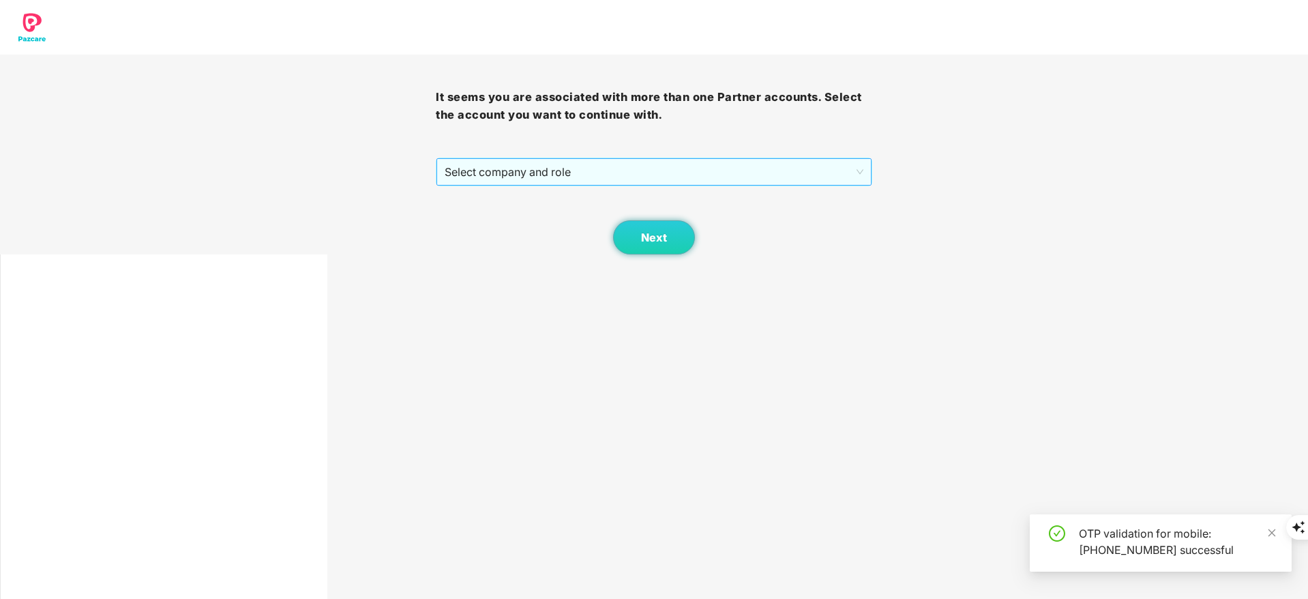  What do you see at coordinates (1057, 533) in the screenshot?
I see `span: check-circle` at bounding box center [1057, 533].